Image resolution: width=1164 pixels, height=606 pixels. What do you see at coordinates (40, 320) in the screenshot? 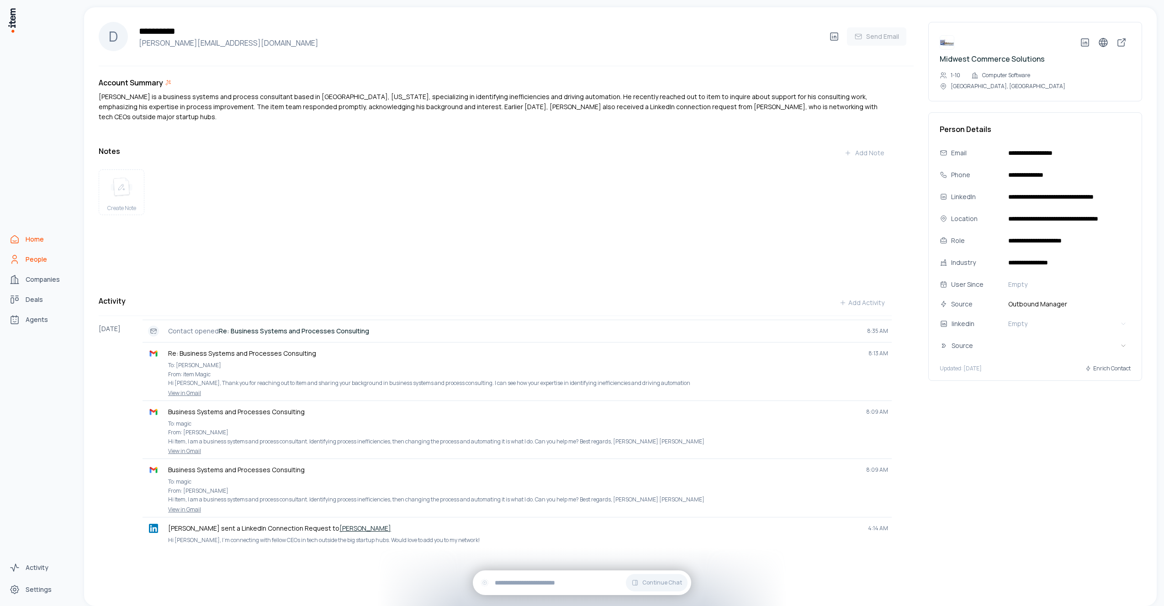
I see `a: Agents` at bounding box center [40, 320].